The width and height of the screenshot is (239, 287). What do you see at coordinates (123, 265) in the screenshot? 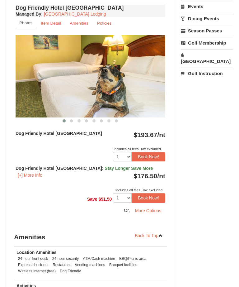
I see `li: Banquet facilities` at bounding box center [123, 265].